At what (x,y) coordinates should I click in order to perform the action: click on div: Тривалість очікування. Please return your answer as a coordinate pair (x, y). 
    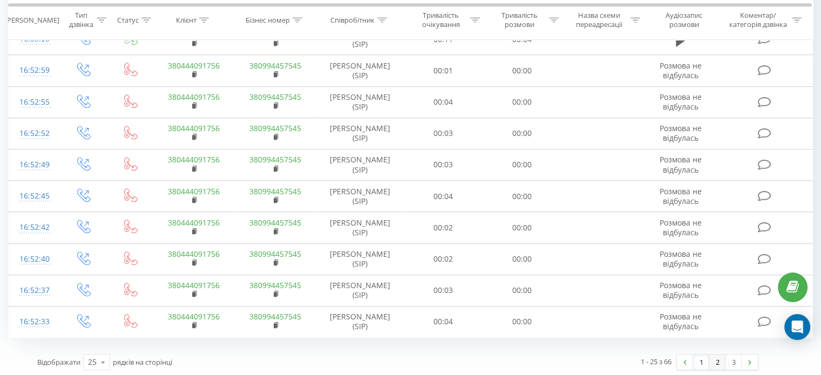
    Looking at the image, I should click on (441, 21).